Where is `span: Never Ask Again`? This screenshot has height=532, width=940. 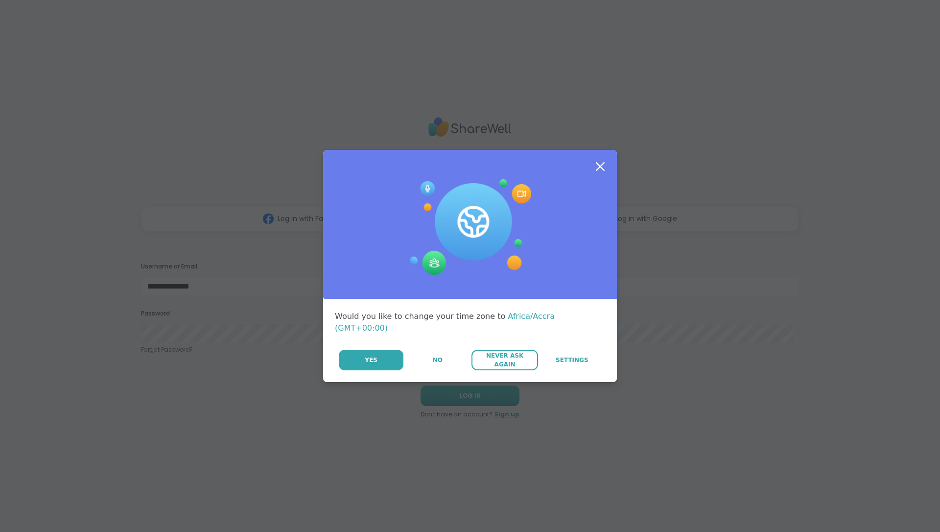 span: Never Ask Again is located at coordinates (504, 360).